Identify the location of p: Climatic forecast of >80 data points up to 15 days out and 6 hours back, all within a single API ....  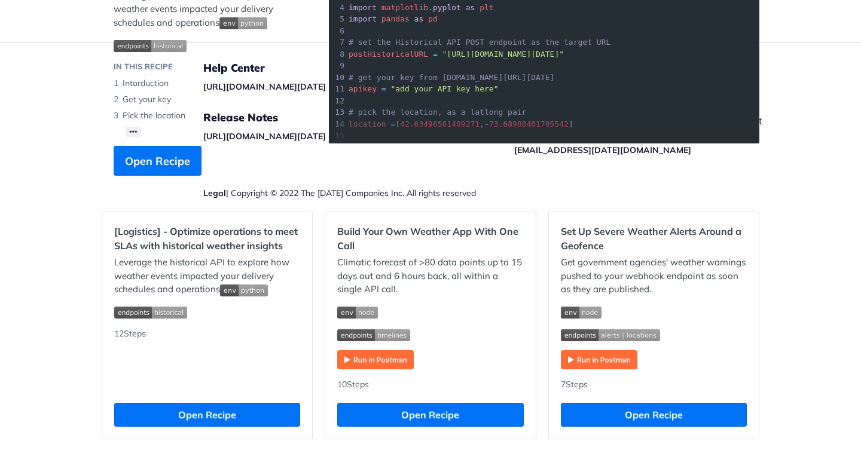
(430, 276).